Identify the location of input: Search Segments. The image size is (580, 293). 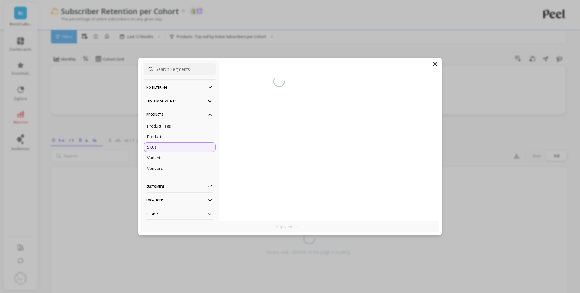
(180, 69).